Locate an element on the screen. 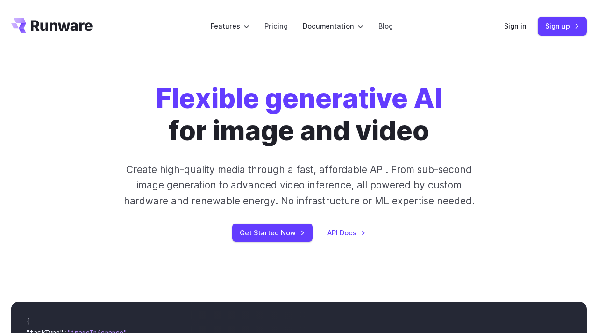  a: Go to / is located at coordinates (52, 26).